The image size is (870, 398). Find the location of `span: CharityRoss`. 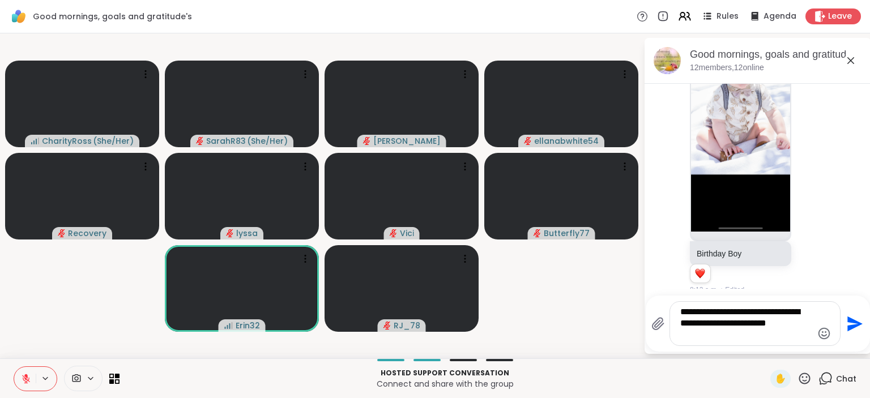

span: CharityRoss is located at coordinates (67, 141).